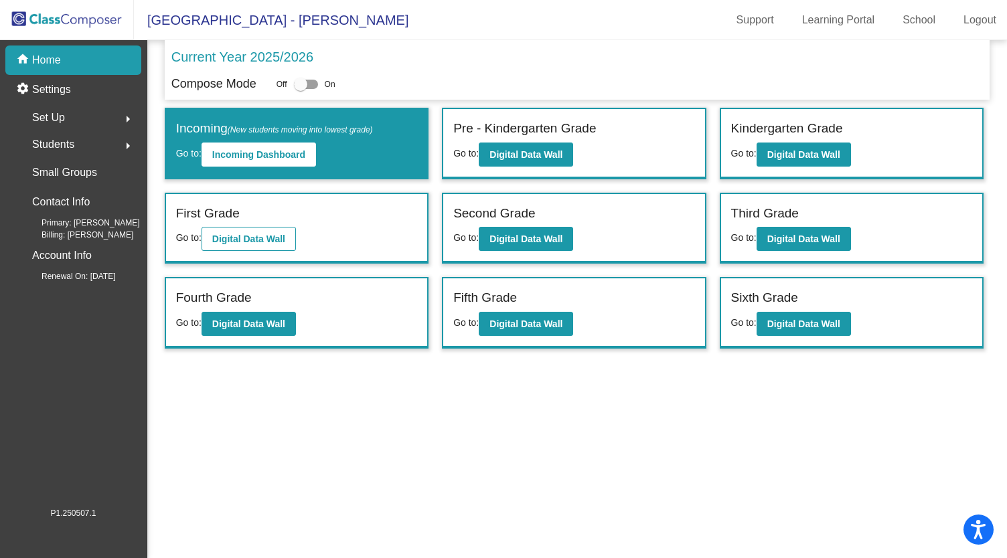 This screenshot has width=1007, height=558. I want to click on span: Set Up, so click(48, 118).